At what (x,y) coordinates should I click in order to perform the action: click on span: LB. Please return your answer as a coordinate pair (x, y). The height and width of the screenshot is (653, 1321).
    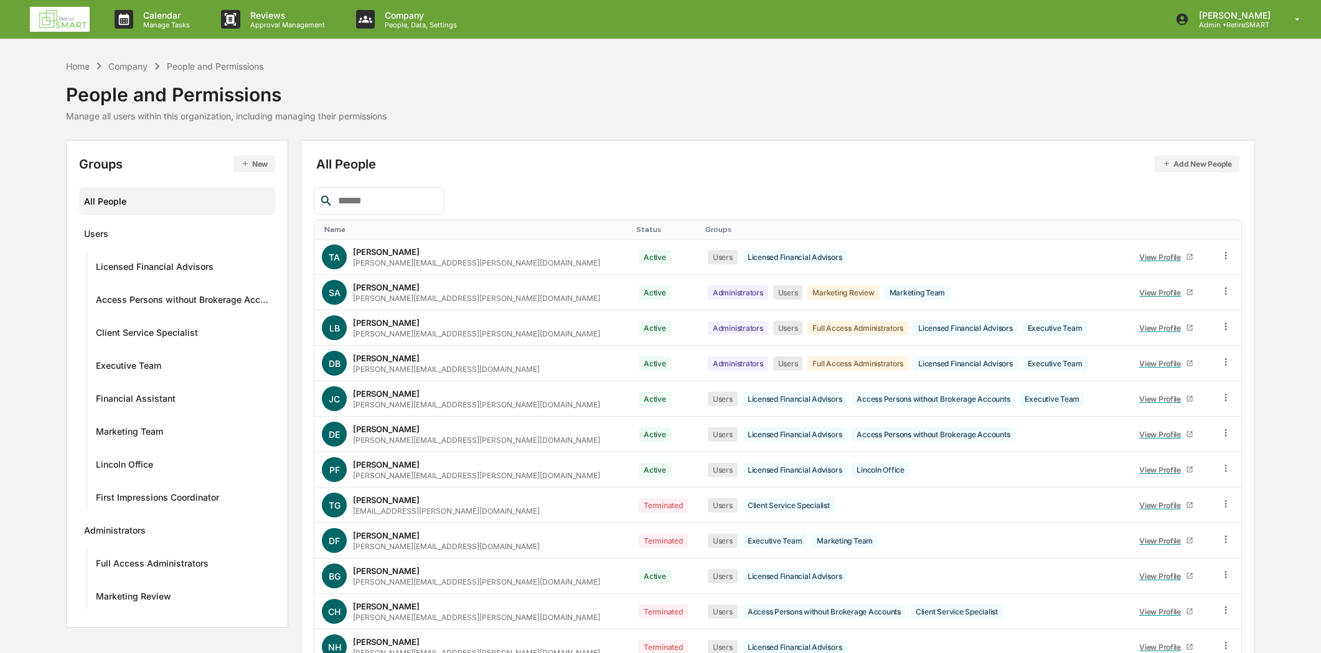
    Looking at the image, I should click on (334, 328).